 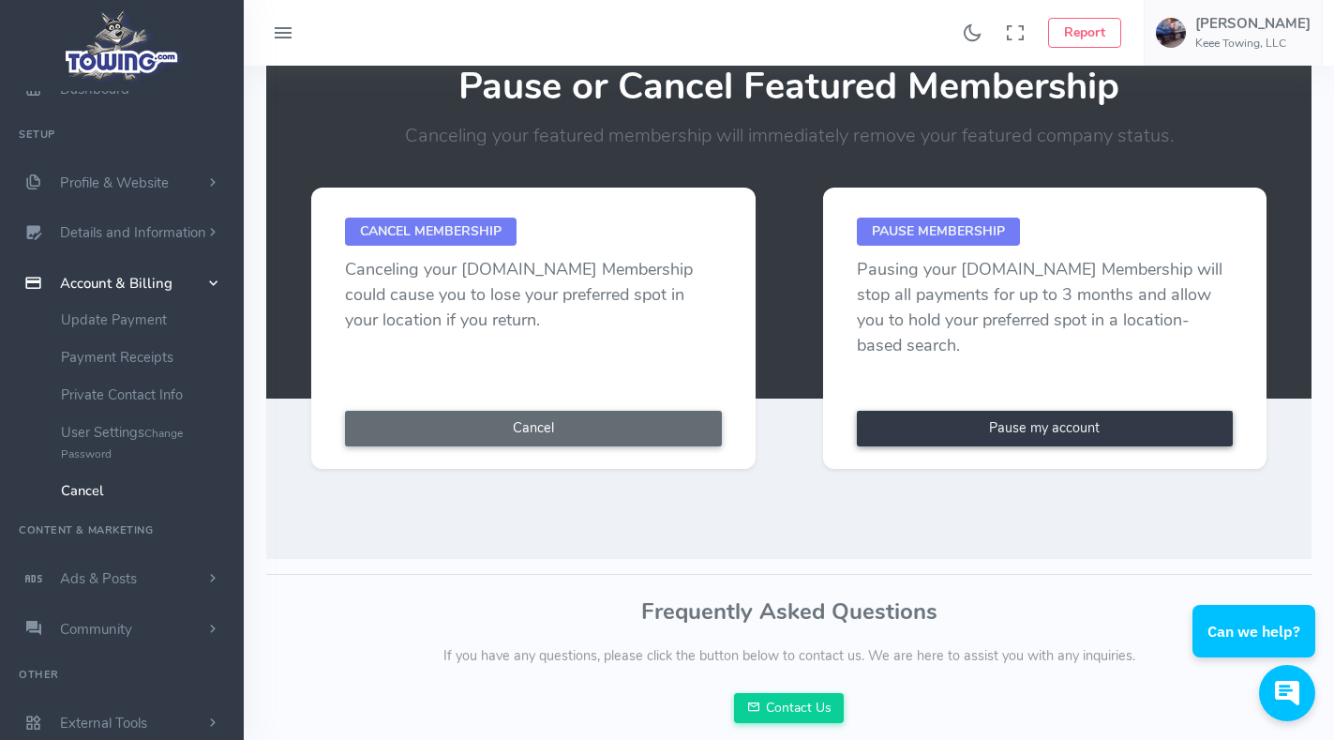 I want to click on h3: Frequently Asked Questions, so click(x=789, y=611).